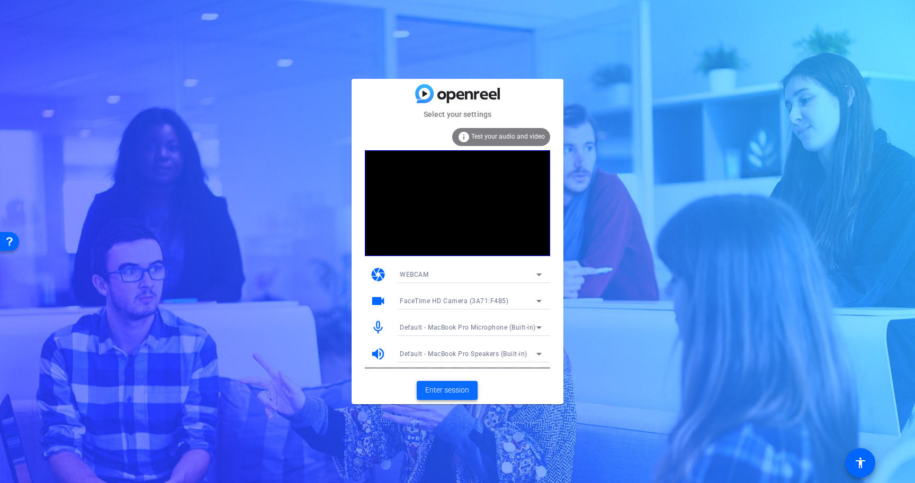  What do you see at coordinates (454, 301) in the screenshot?
I see `span: FaceTime HD Camera (3A71:F4B5)` at bounding box center [454, 301].